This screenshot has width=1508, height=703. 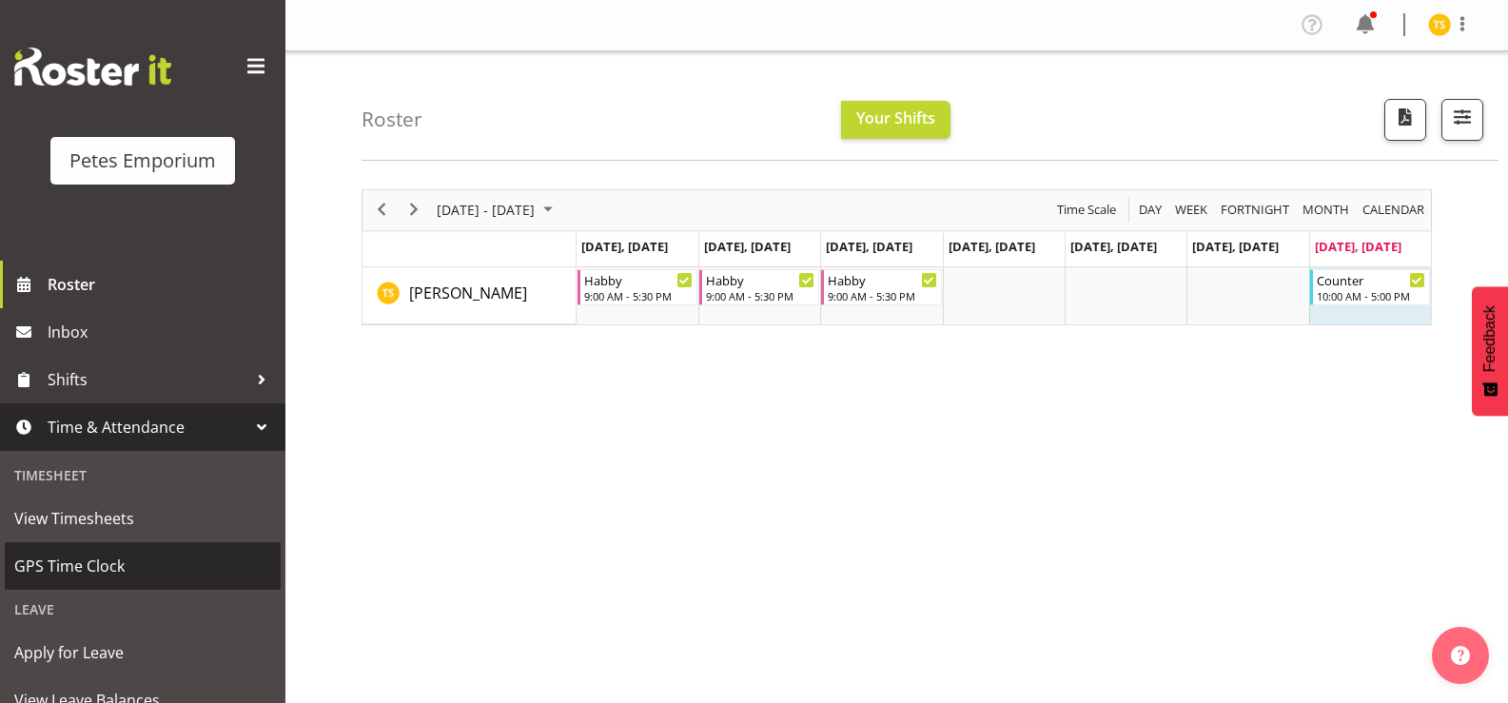 What do you see at coordinates (895, 120) in the screenshot?
I see `button: Your Shifts` at bounding box center [895, 120].